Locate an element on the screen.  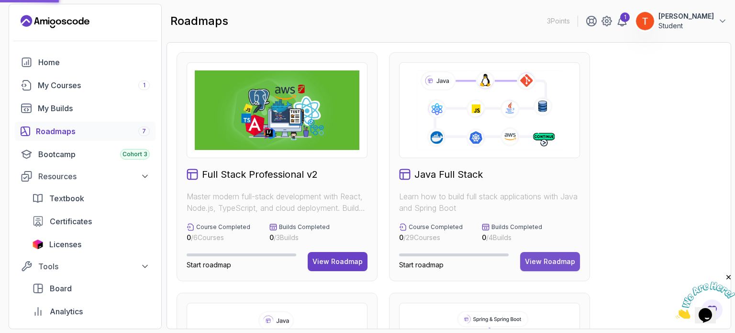
p: / 4 Builds is located at coordinates (512, 237).